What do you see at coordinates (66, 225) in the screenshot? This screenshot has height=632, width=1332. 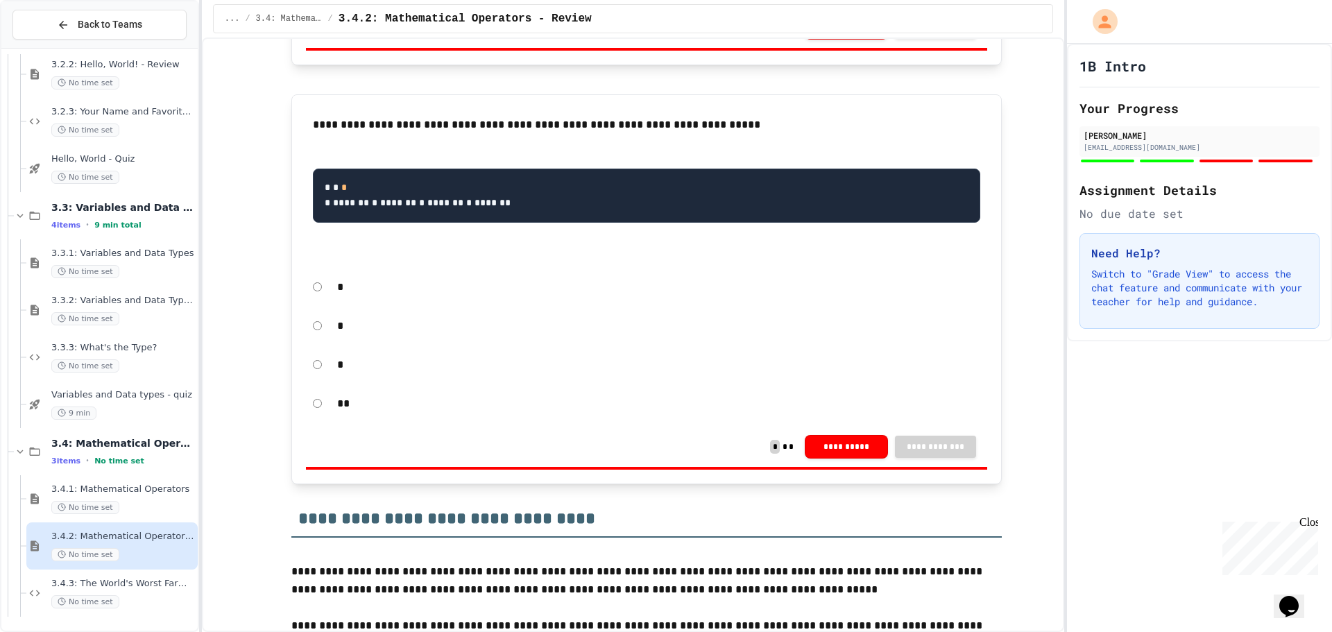 I see `span: 4 items` at bounding box center [66, 225].